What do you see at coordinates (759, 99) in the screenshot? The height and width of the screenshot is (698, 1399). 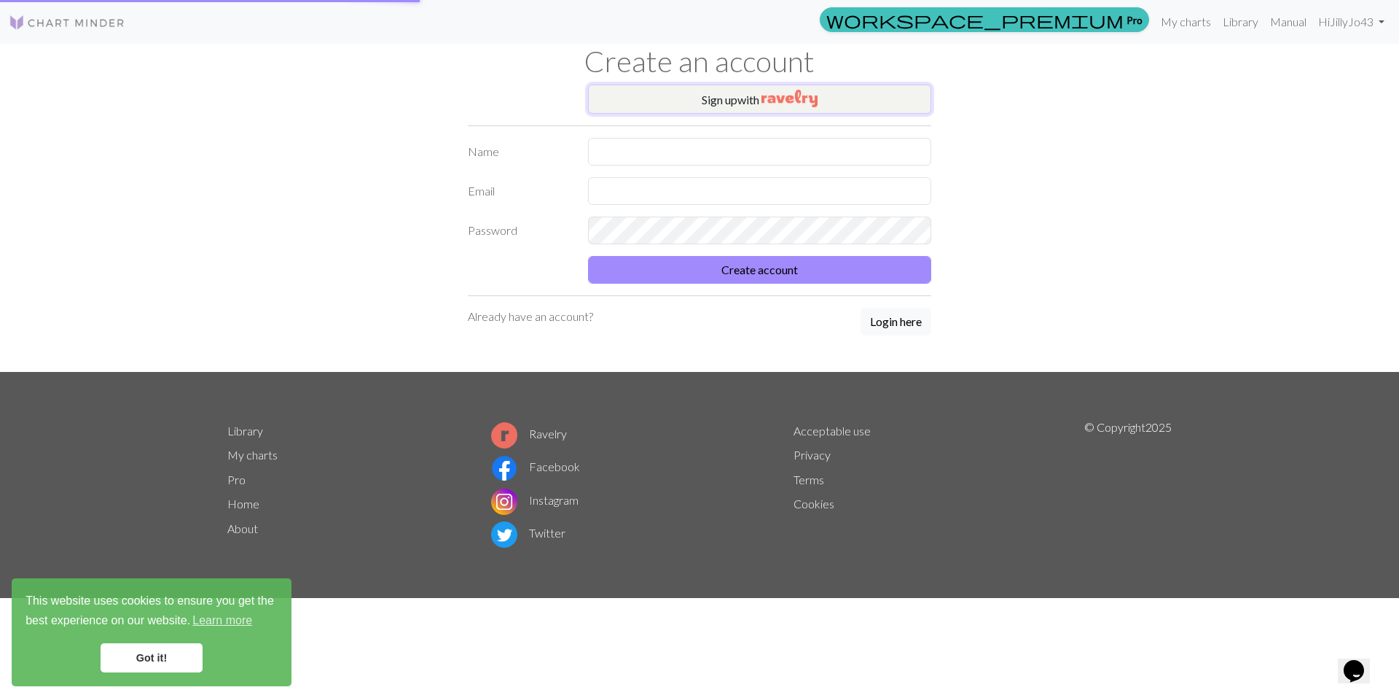 I see `button: Sign upwith` at bounding box center [759, 99].